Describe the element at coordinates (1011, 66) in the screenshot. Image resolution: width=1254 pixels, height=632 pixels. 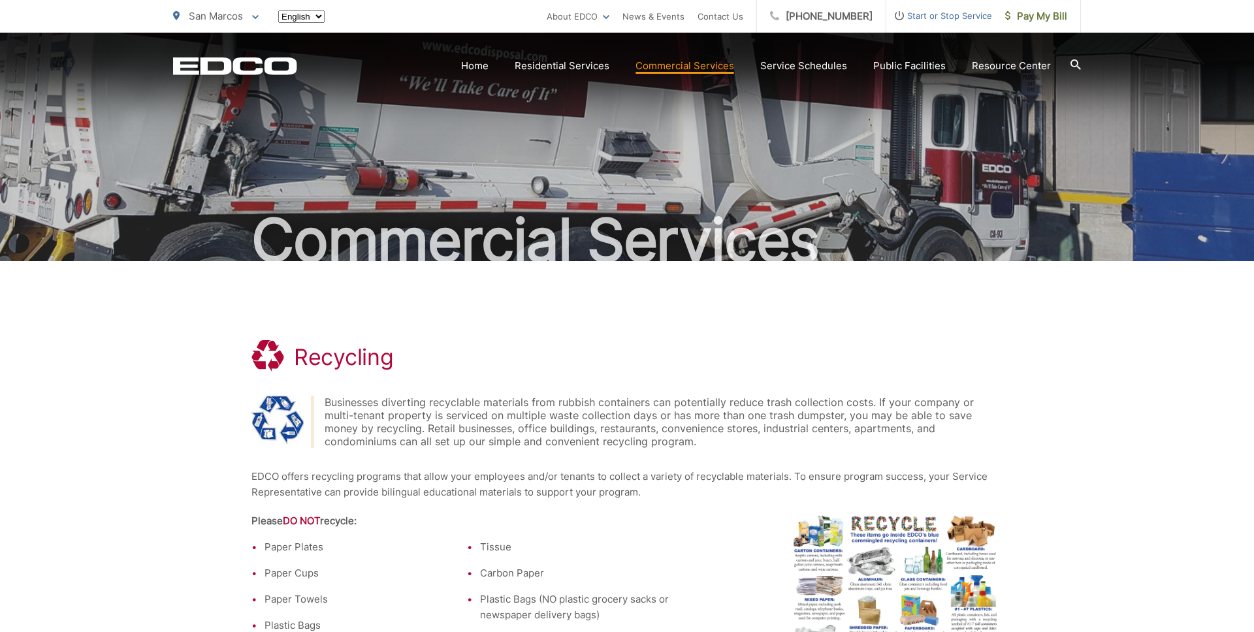
I see `a: Resource Center` at that location.